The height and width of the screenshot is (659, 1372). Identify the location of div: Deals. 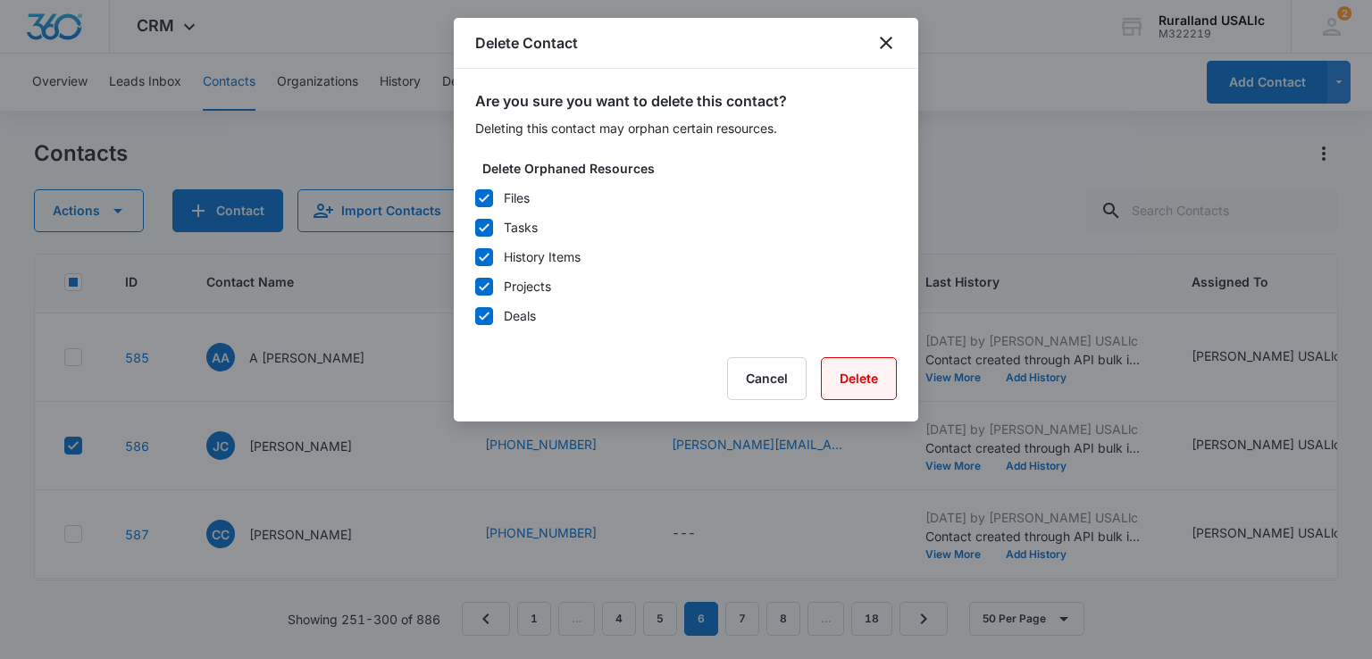
(520, 315).